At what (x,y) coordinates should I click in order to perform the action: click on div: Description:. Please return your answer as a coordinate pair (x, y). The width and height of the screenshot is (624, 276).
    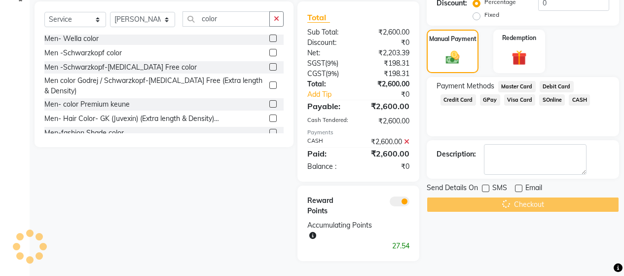
    Looking at the image, I should click on (456, 154).